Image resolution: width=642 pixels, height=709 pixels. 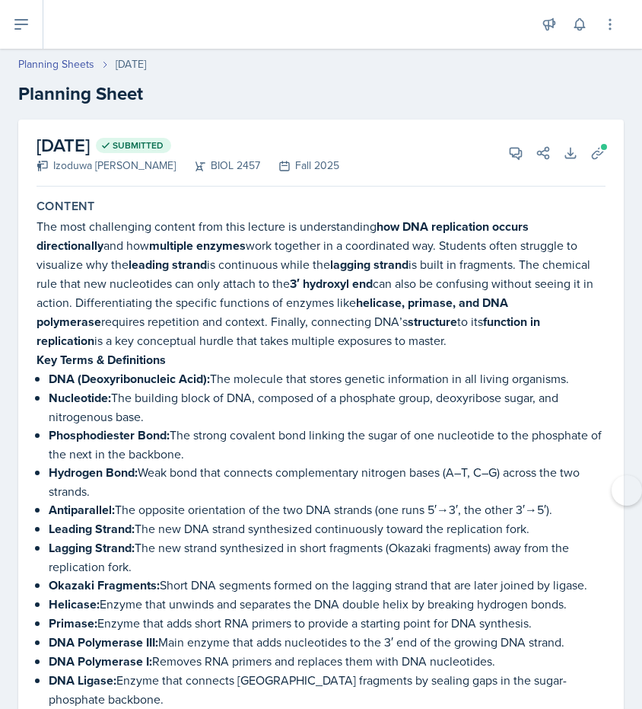 What do you see at coordinates (327, 378) in the screenshot?
I see `p: The molecule that stores genetic information in all living organisms.` at bounding box center [327, 378].